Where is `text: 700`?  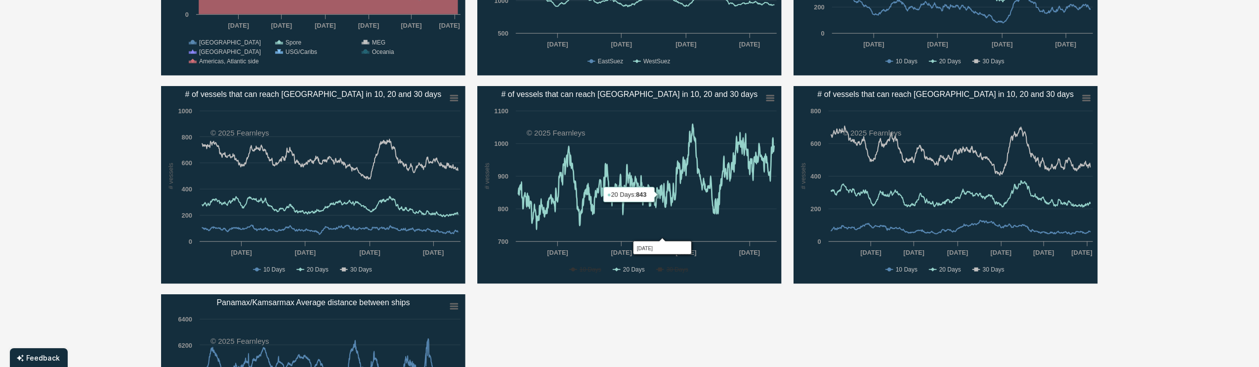
text: 700 is located at coordinates (503, 241).